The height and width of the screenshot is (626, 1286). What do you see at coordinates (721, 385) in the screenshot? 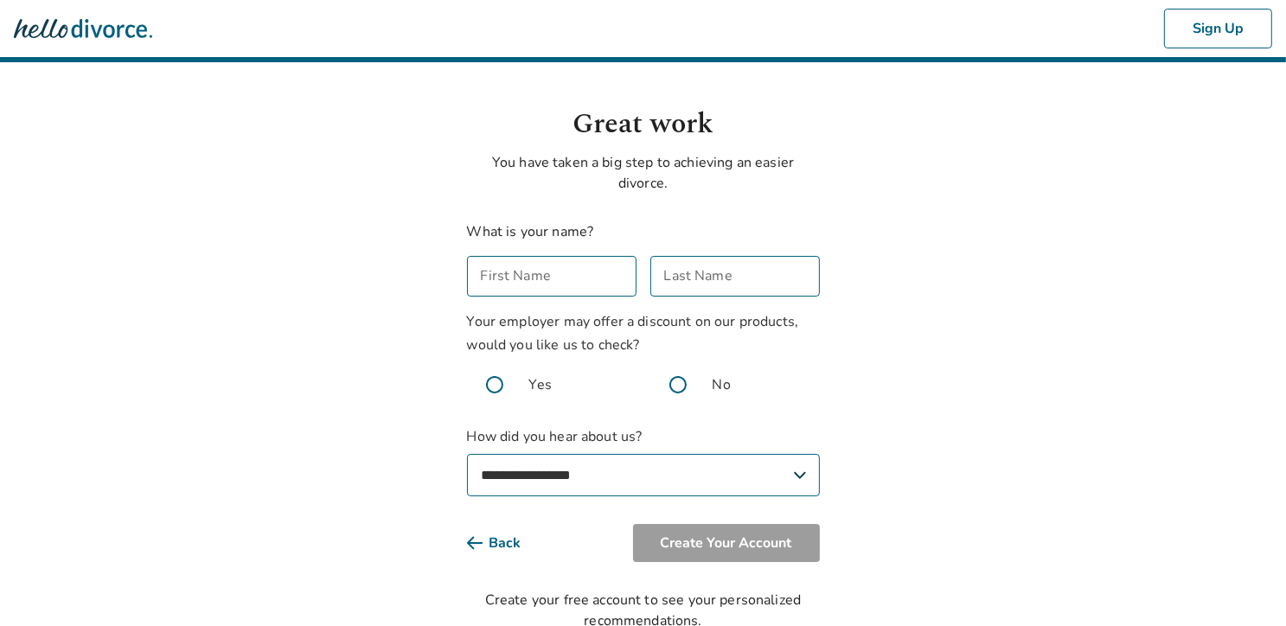
I see `span: No` at bounding box center [721, 385].